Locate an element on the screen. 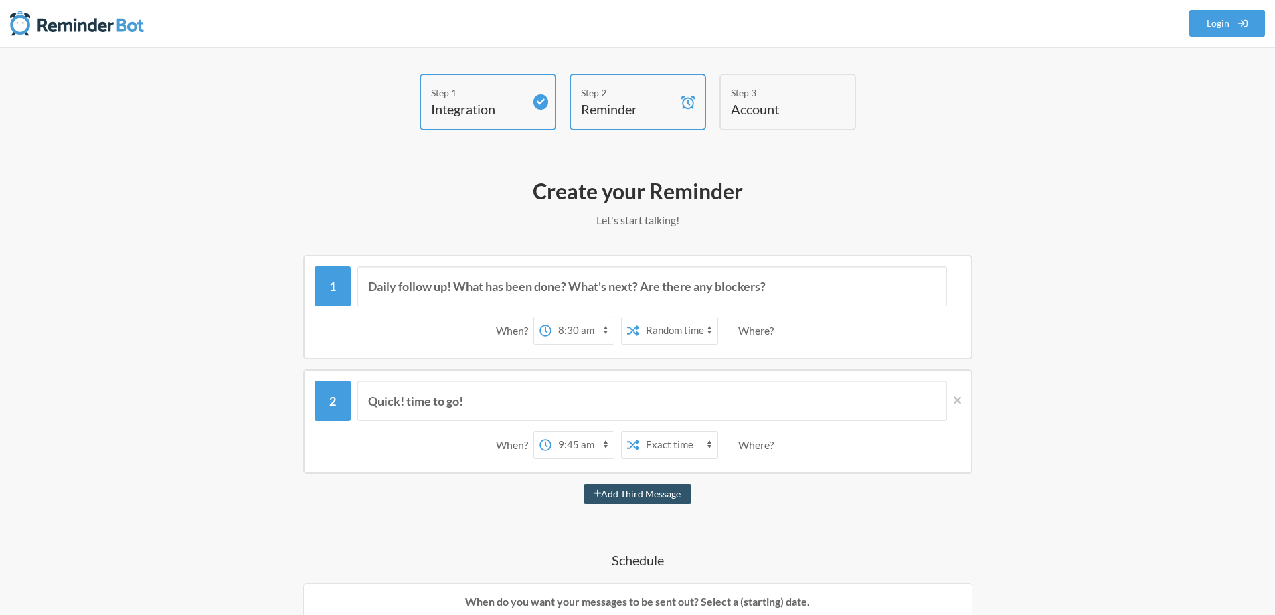 Image resolution: width=1275 pixels, height=615 pixels. div: Step 1 is located at coordinates (478, 92).